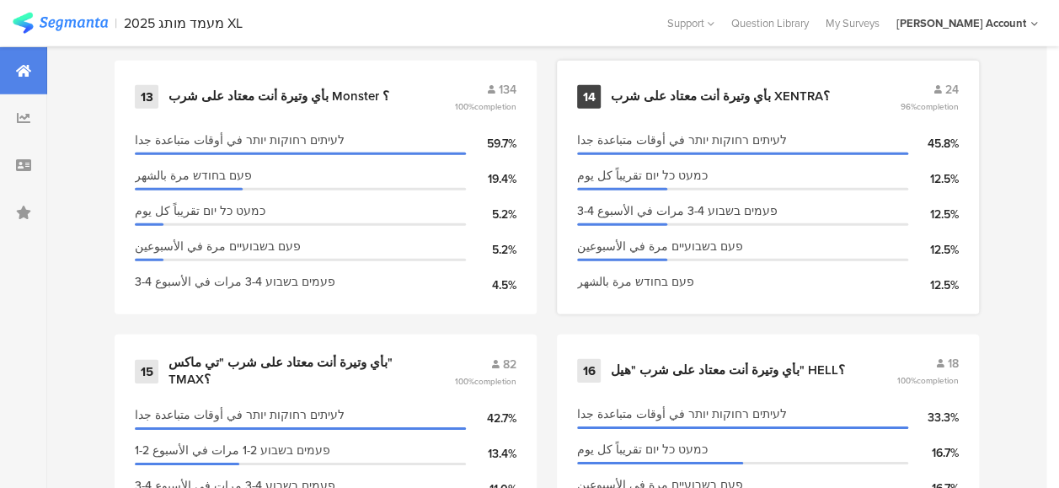 The image size is (1059, 488). What do you see at coordinates (491, 143) in the screenshot?
I see `div: 59.7%` at bounding box center [491, 143].